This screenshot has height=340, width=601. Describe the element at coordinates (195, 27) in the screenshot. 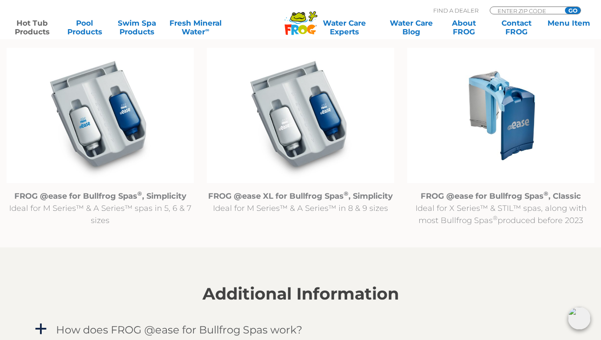

I see `a: Fresh MineralWater∞` at that location.